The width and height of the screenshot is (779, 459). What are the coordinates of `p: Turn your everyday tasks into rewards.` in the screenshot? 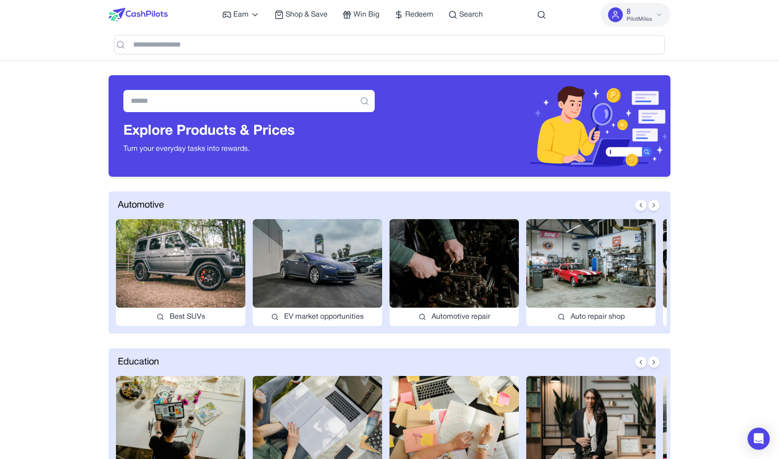 It's located at (249, 149).